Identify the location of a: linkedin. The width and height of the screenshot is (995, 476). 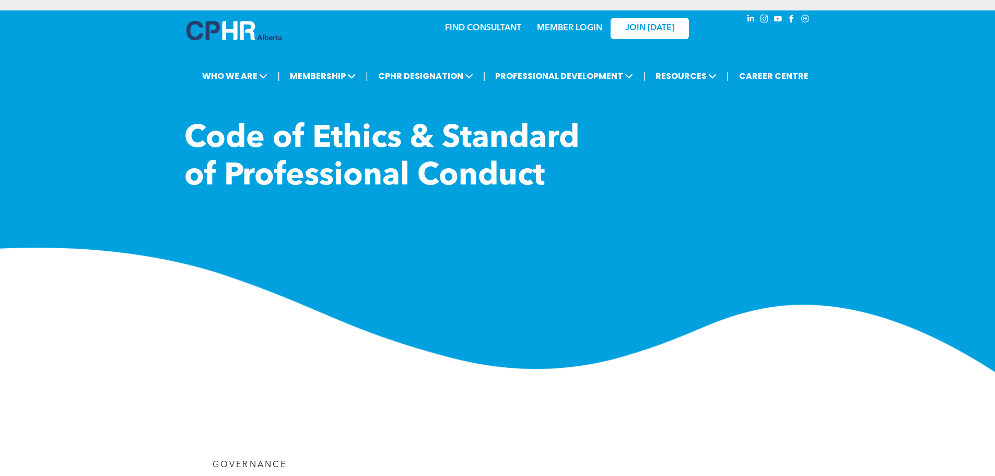
(751, 20).